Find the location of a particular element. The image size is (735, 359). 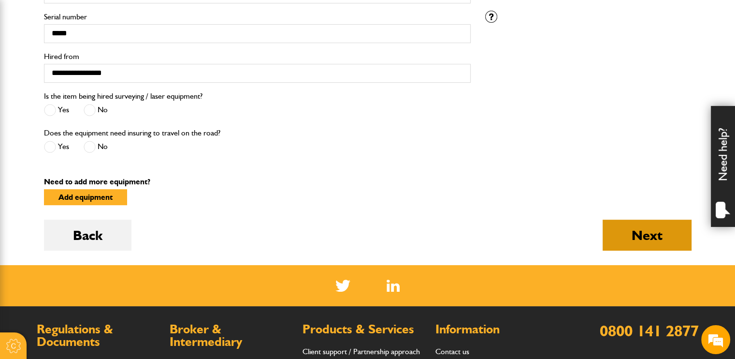

button: Next is located at coordinates (647, 235).